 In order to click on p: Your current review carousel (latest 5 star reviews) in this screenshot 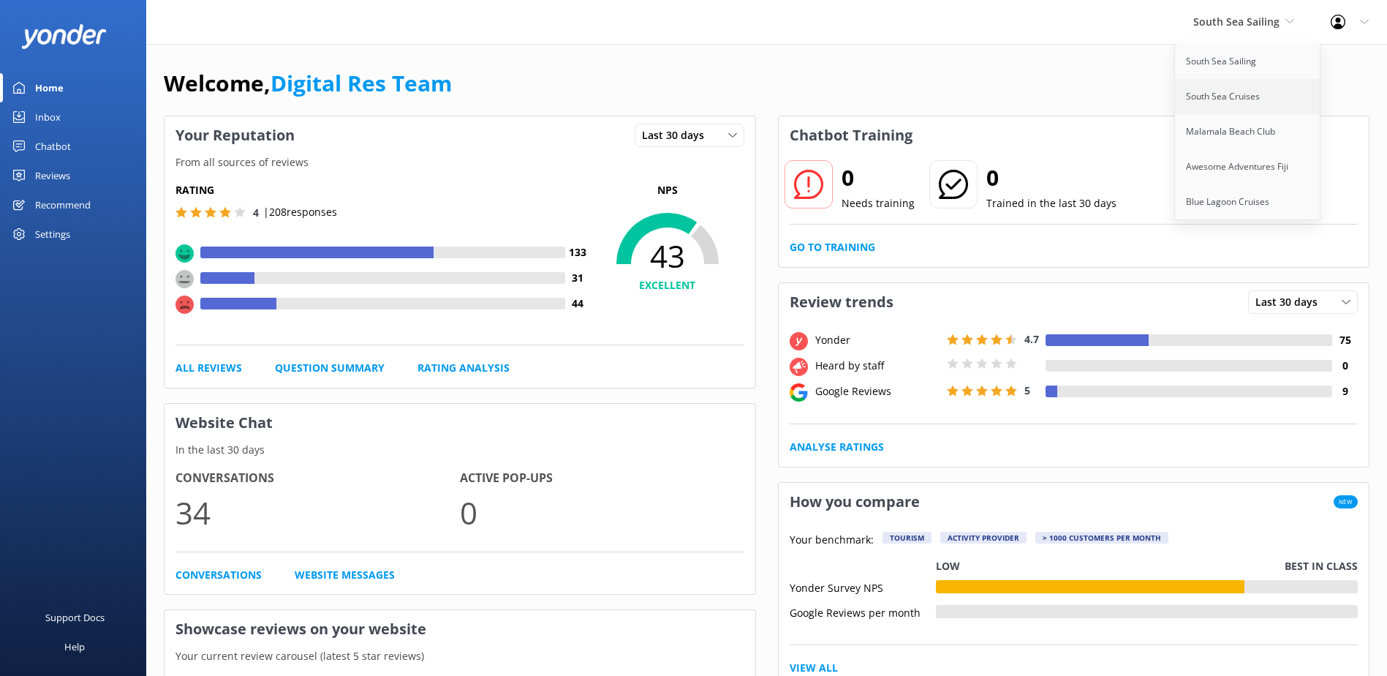, I will do `click(460, 656)`.